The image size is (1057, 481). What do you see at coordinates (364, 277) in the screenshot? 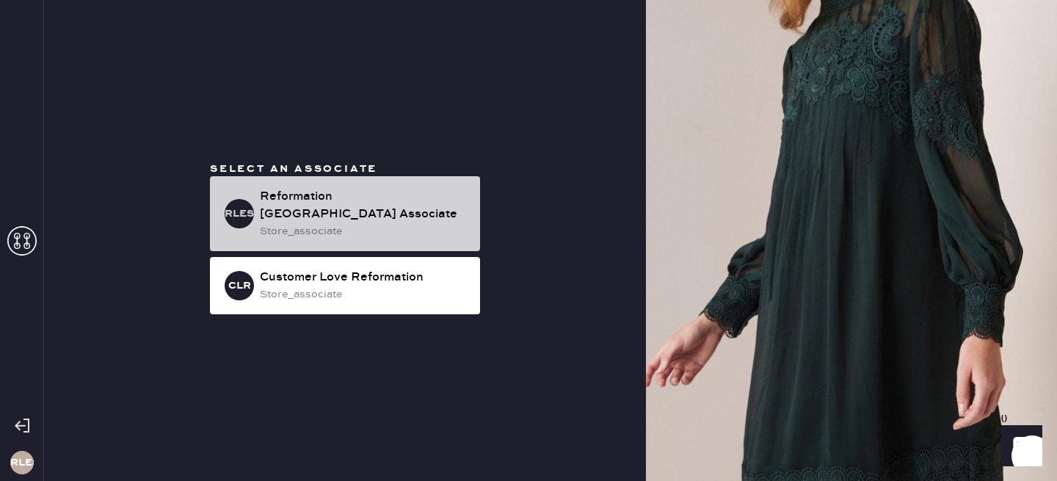
I see `div: Customer Love Reformation` at bounding box center [364, 277].